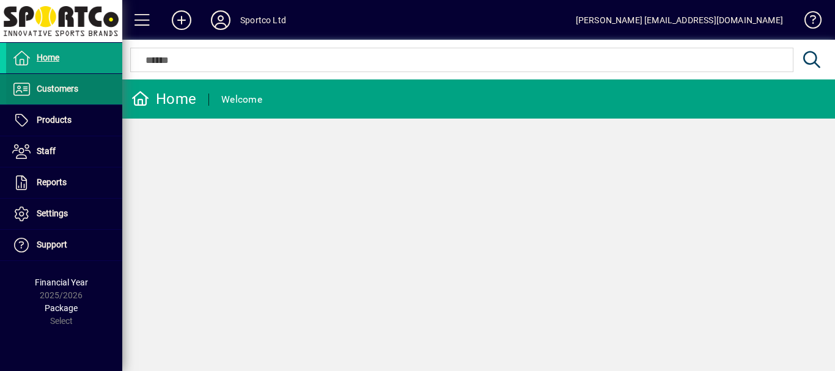 The height and width of the screenshot is (371, 835). I want to click on a: Settings, so click(64, 214).